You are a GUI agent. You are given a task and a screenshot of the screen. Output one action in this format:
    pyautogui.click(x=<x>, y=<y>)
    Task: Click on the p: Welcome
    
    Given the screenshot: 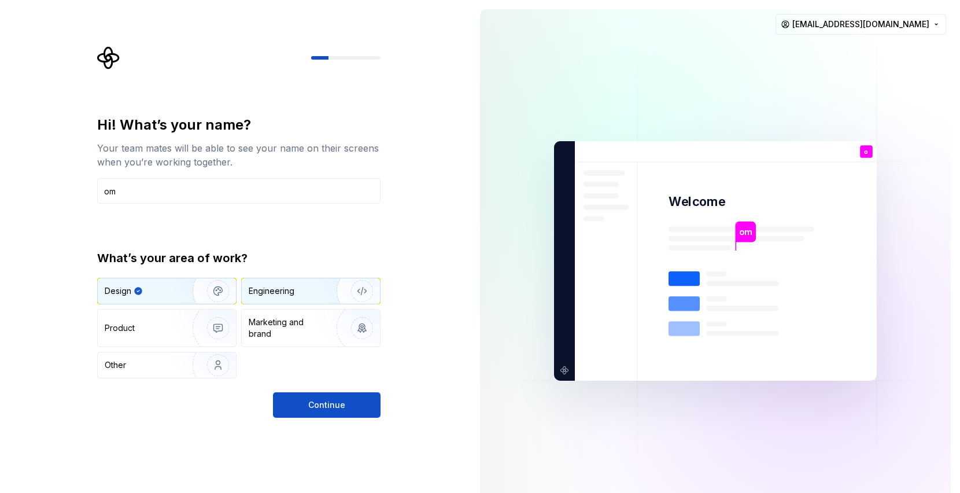 What is the action you would take?
    pyautogui.click(x=697, y=201)
    